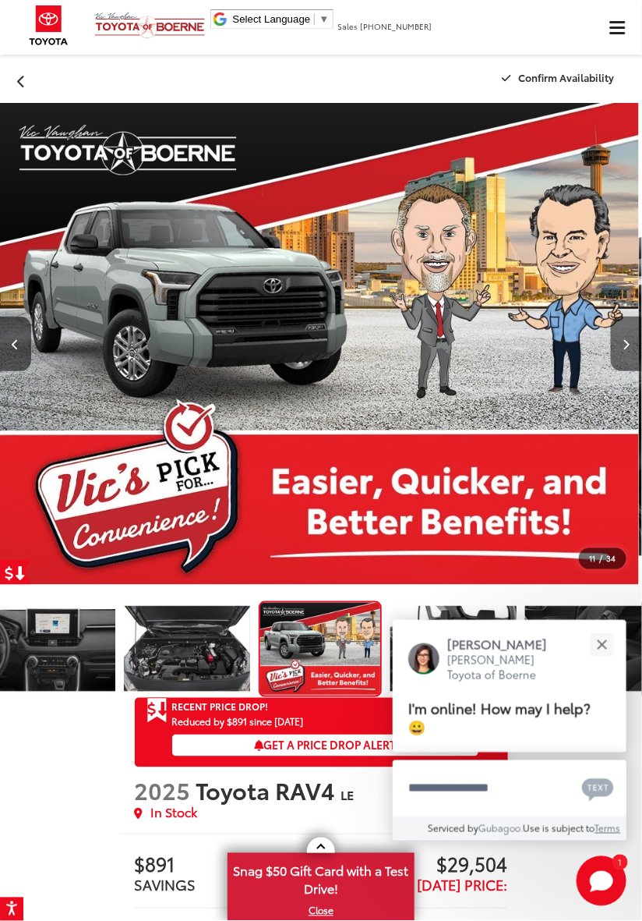  Describe the element at coordinates (500, 716) in the screenshot. I see `span: I'm online! How may I help? 😀` at that location.